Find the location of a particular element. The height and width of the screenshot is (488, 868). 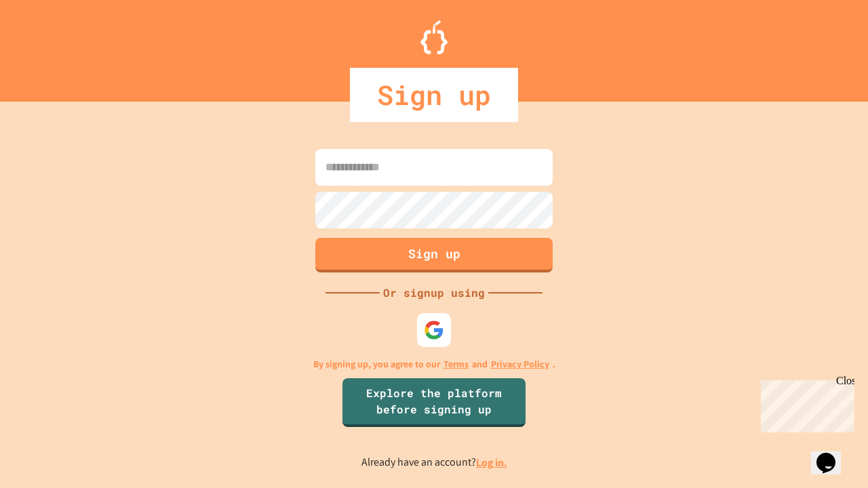

button: Sign up is located at coordinates (434, 255).